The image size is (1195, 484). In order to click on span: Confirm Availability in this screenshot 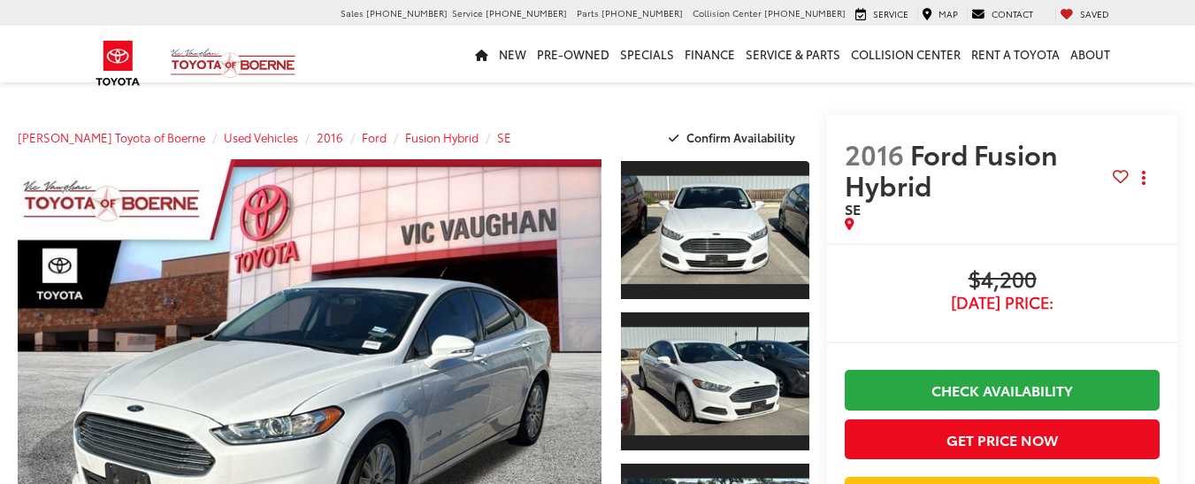, I will do `click(740, 137)`.